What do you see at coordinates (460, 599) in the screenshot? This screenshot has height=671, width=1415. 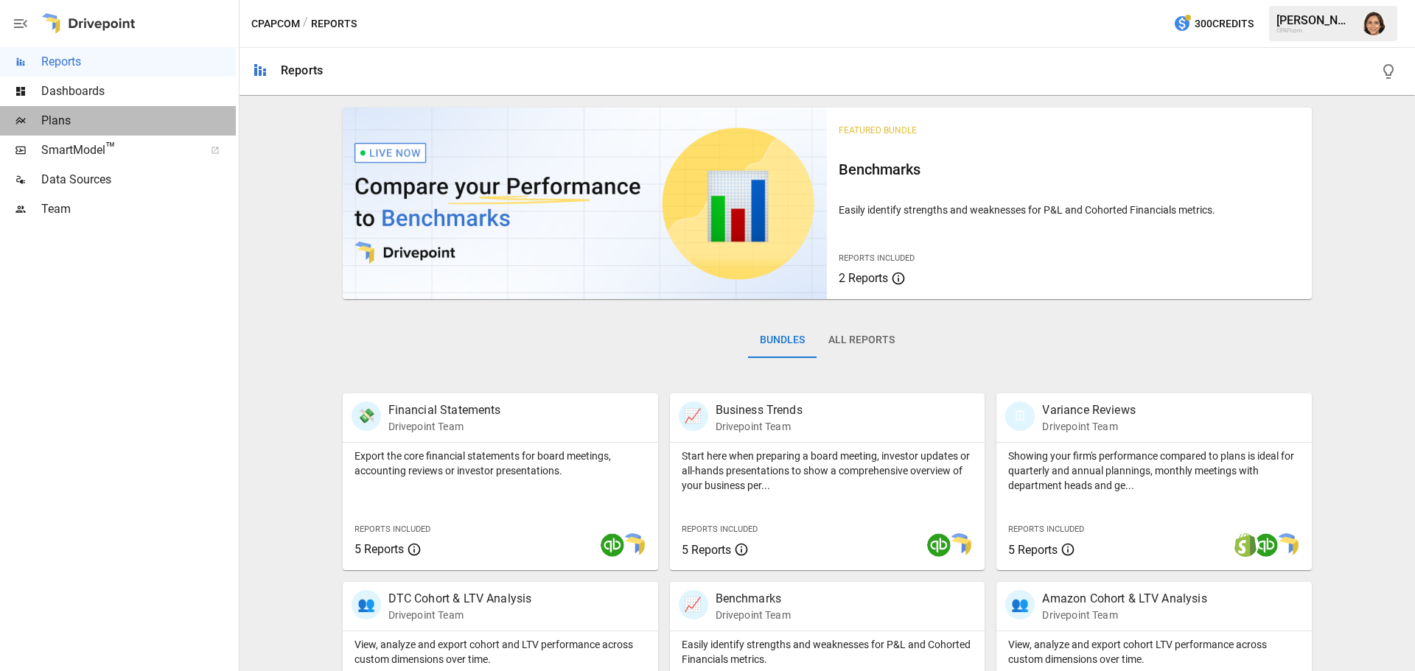 I see `p: DTC Cohort & LTV Analysis` at bounding box center [460, 599].